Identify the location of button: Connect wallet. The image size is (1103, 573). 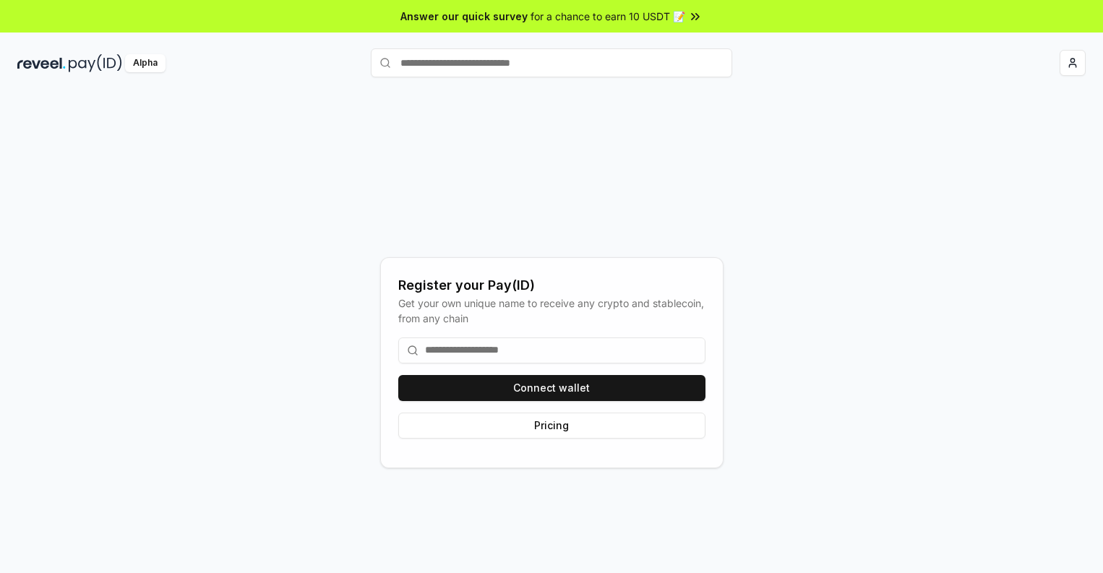
(552, 388).